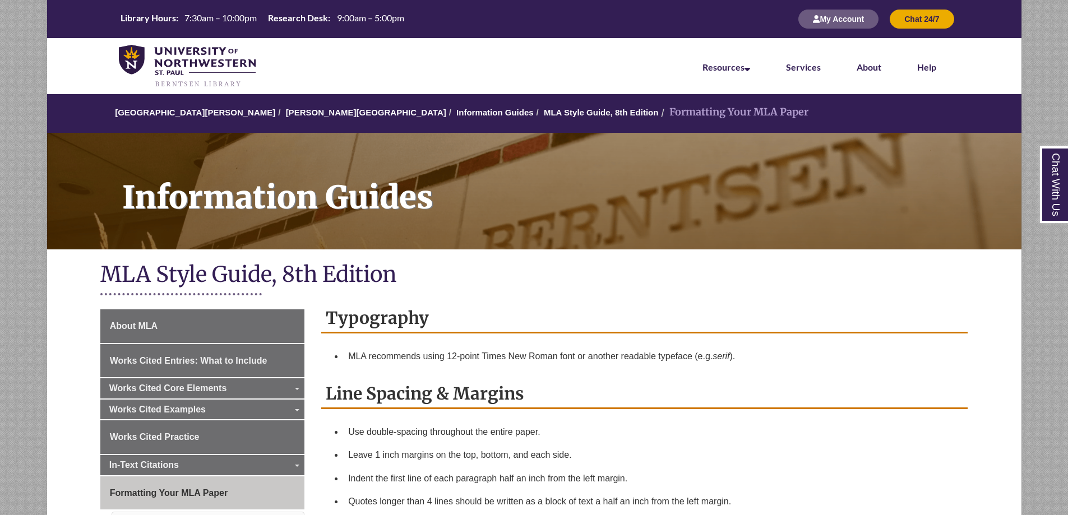  I want to click on a: In-Text Citations, so click(202, 465).